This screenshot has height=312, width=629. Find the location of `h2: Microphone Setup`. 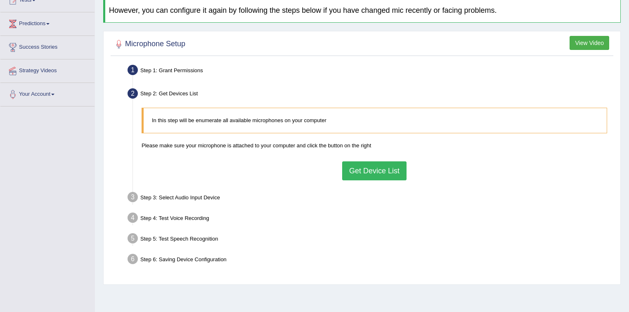

h2: Microphone Setup is located at coordinates (149, 44).